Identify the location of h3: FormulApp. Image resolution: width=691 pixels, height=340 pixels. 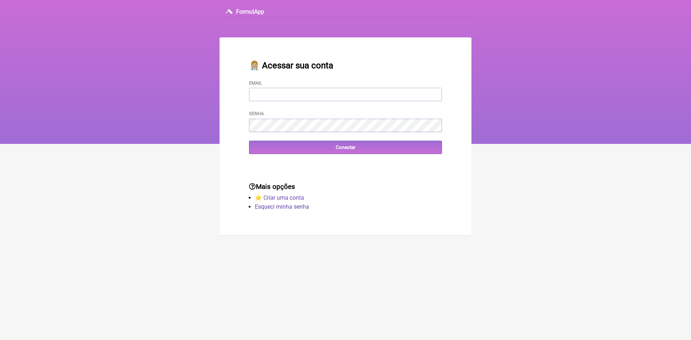
(250, 12).